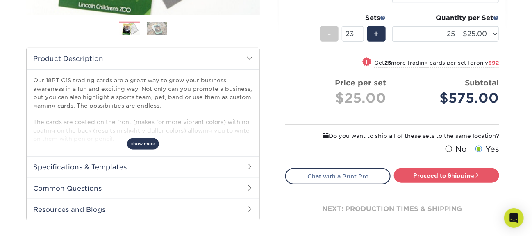  What do you see at coordinates (446, 176) in the screenshot?
I see `a: Proceed to Shipping` at bounding box center [446, 176].